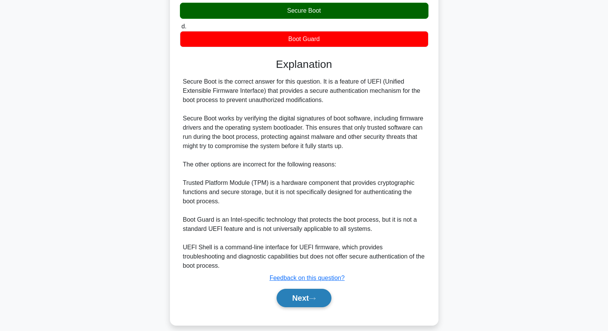 Image resolution: width=608 pixels, height=331 pixels. What do you see at coordinates (304, 39) in the screenshot?
I see `div: Boot Guard` at bounding box center [304, 39].